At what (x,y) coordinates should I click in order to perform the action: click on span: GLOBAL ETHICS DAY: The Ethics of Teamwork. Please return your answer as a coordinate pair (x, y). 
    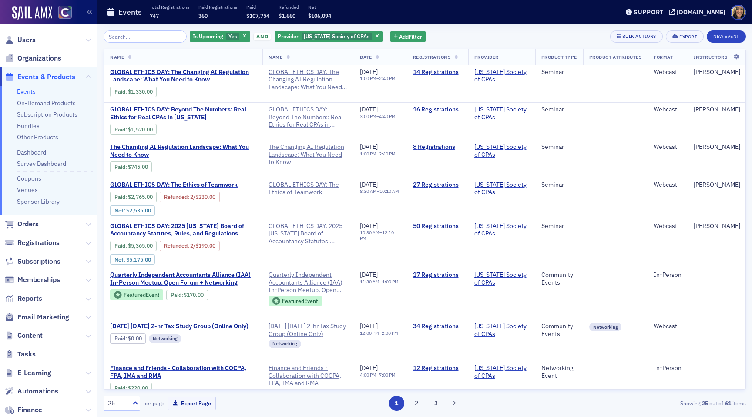
    Looking at the image, I should click on (308, 189).